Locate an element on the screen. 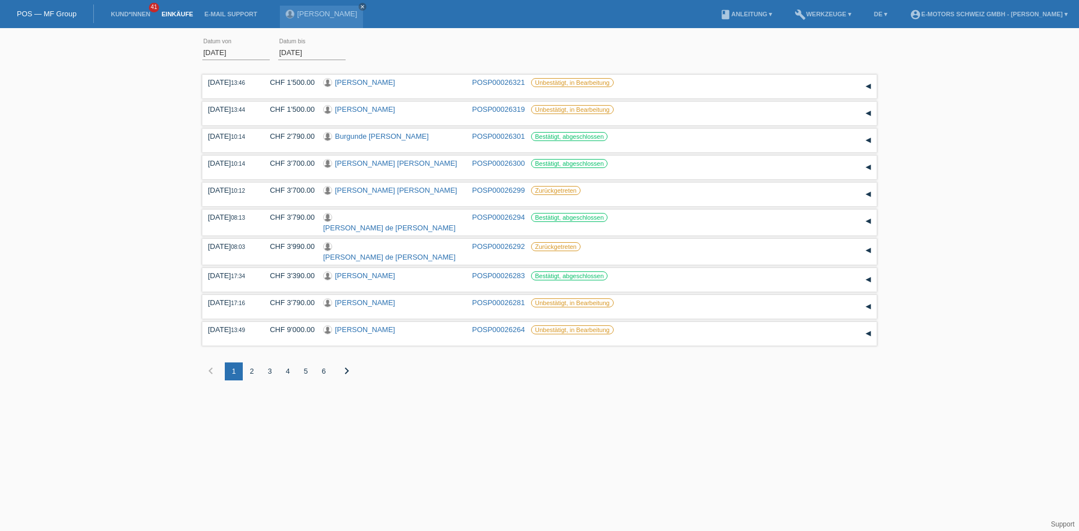 This screenshot has height=531, width=1079. a: buildWerkzeuge ▾ is located at coordinates (822, 14).